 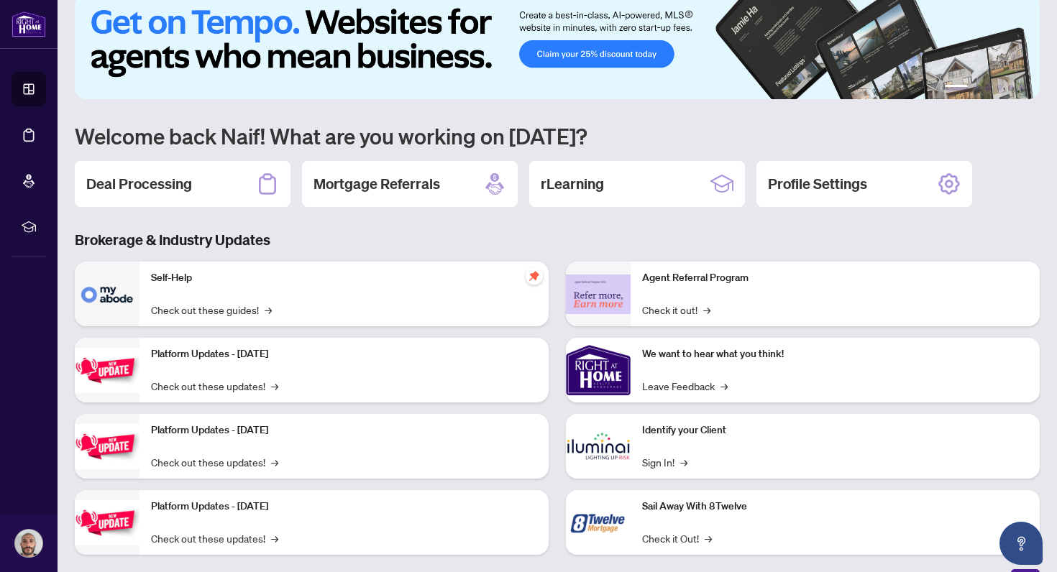 What do you see at coordinates (598, 523) in the screenshot?
I see `img: Sail Away With 8Twelve` at bounding box center [598, 523].